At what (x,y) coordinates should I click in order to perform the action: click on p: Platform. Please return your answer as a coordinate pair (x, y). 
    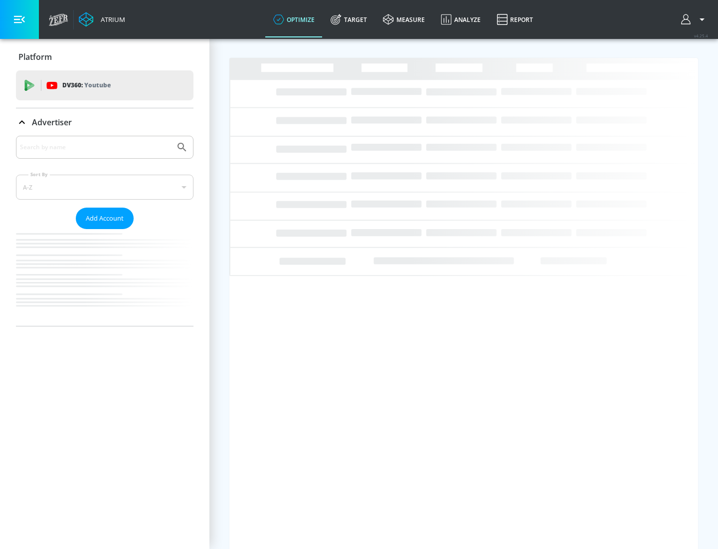
    Looking at the image, I should click on (35, 57).